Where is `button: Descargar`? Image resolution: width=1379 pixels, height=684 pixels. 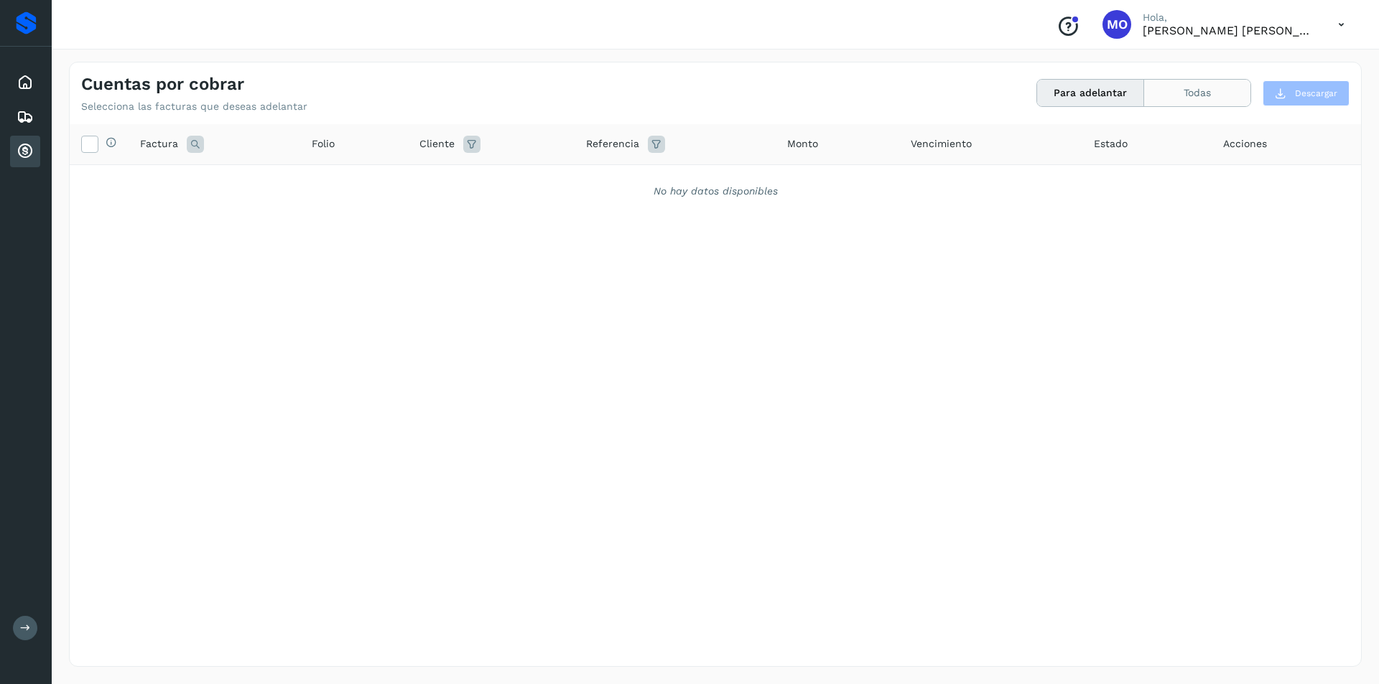 button: Descargar is located at coordinates (1305, 93).